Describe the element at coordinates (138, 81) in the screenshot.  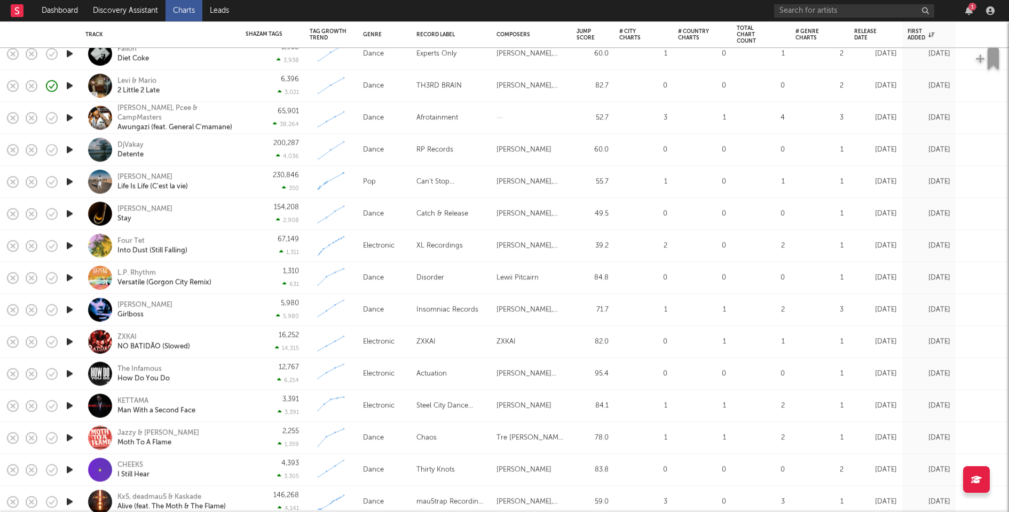
I see `div: Levi & Mario` at that location.